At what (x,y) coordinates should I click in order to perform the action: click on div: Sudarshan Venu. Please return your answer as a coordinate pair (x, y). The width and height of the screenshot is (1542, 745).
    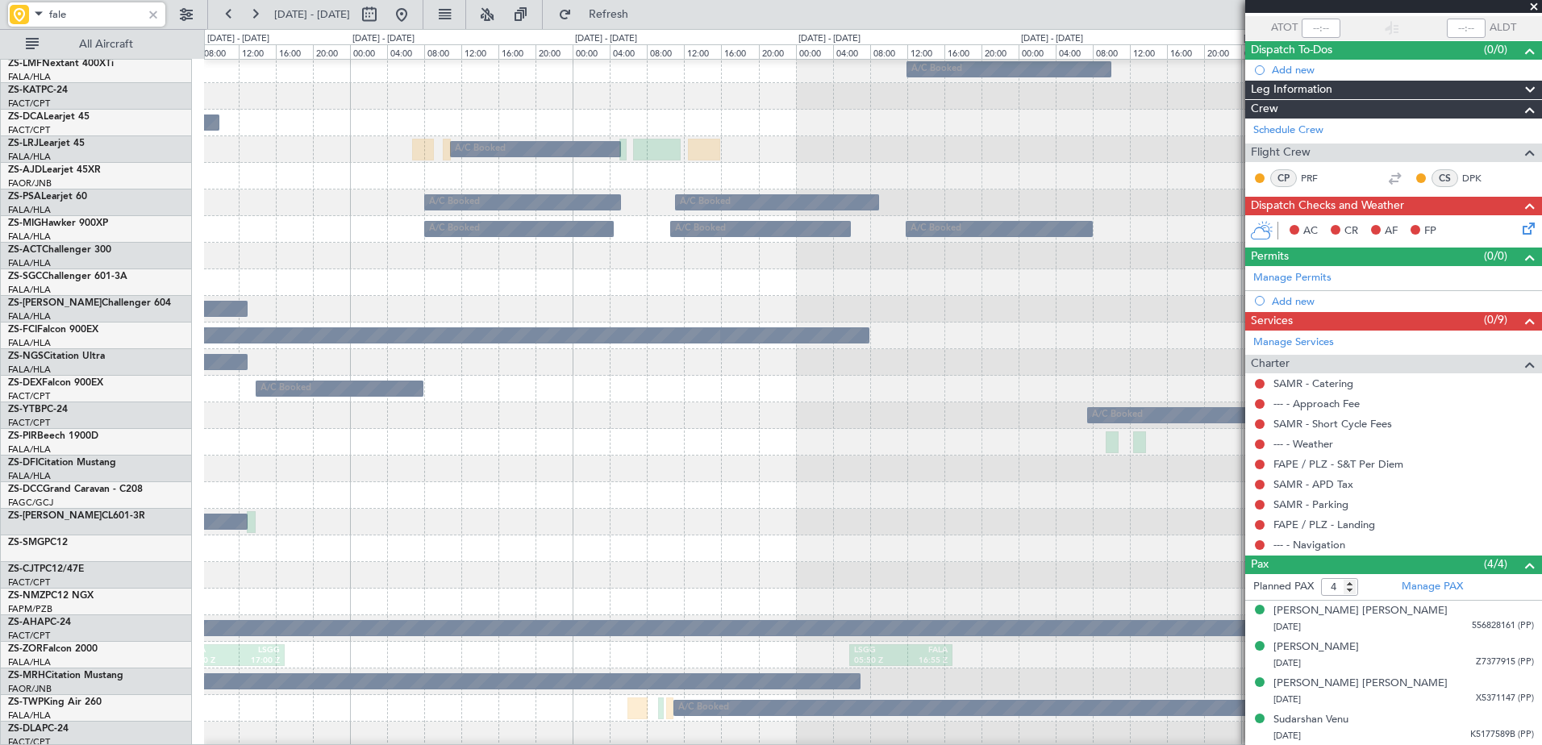
    Looking at the image, I should click on (1310, 720).